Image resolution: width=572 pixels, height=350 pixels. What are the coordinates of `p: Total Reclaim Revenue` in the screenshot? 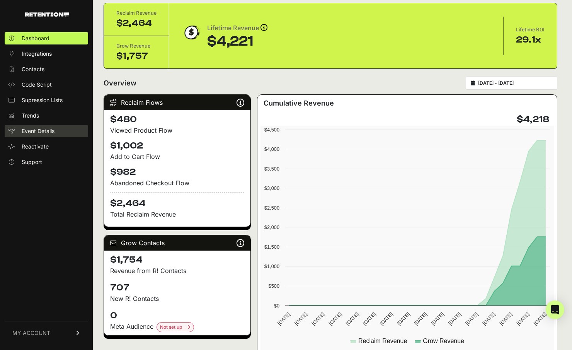 It's located at (177, 214).